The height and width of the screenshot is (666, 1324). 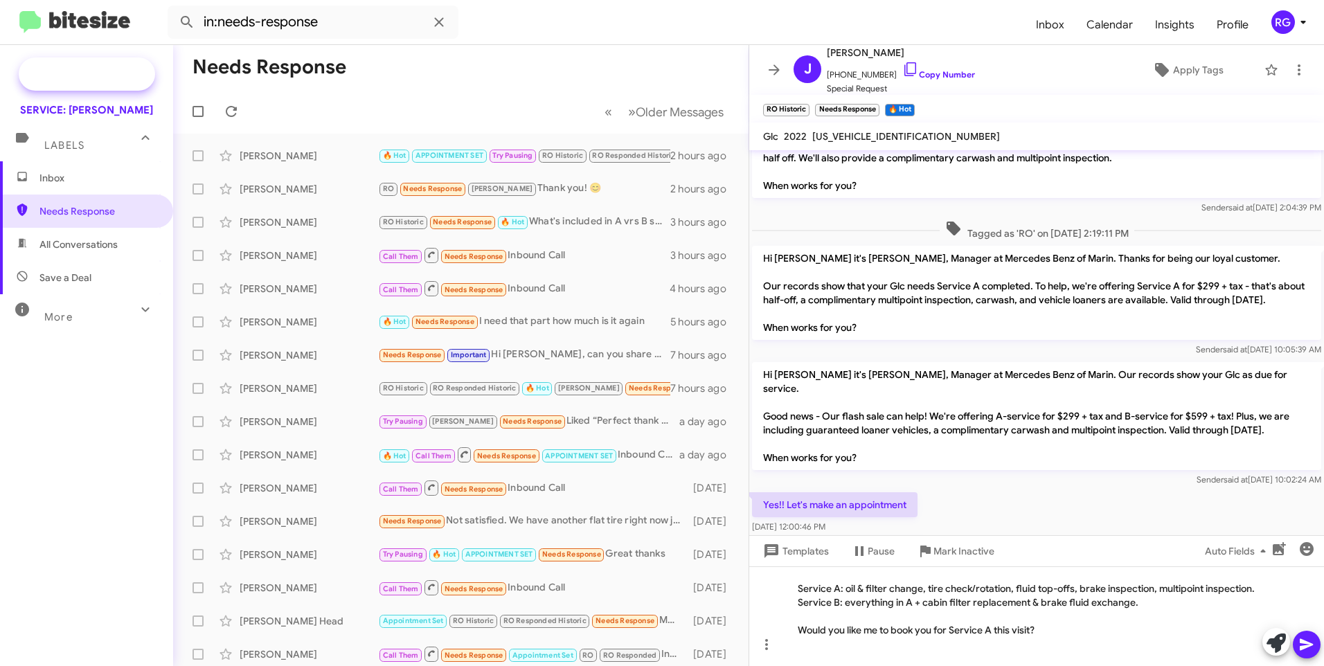 What do you see at coordinates (676, 111) in the screenshot?
I see `button: Next` at bounding box center [676, 111].